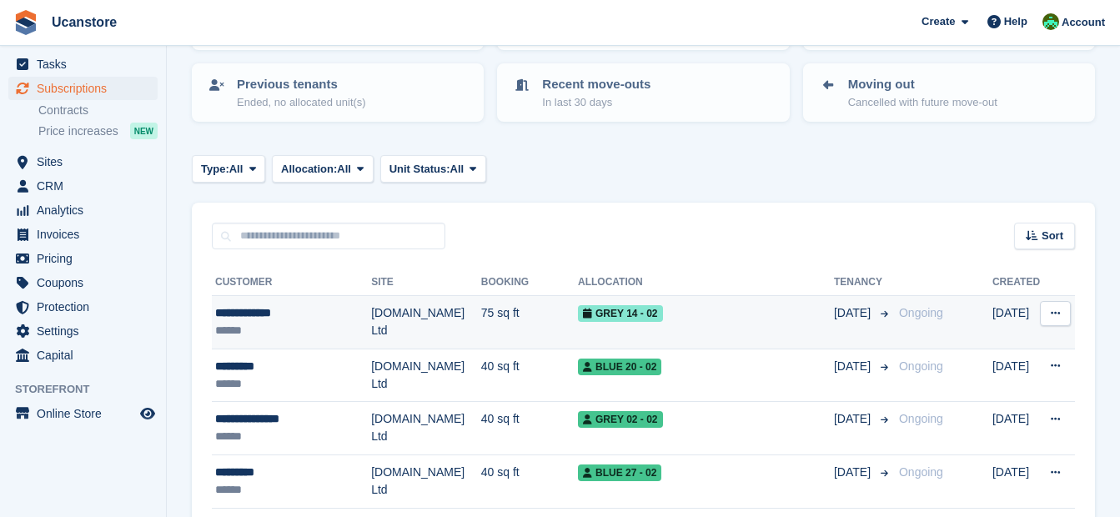  What do you see at coordinates (87, 210) in the screenshot?
I see `span: Analytics` at bounding box center [87, 210].